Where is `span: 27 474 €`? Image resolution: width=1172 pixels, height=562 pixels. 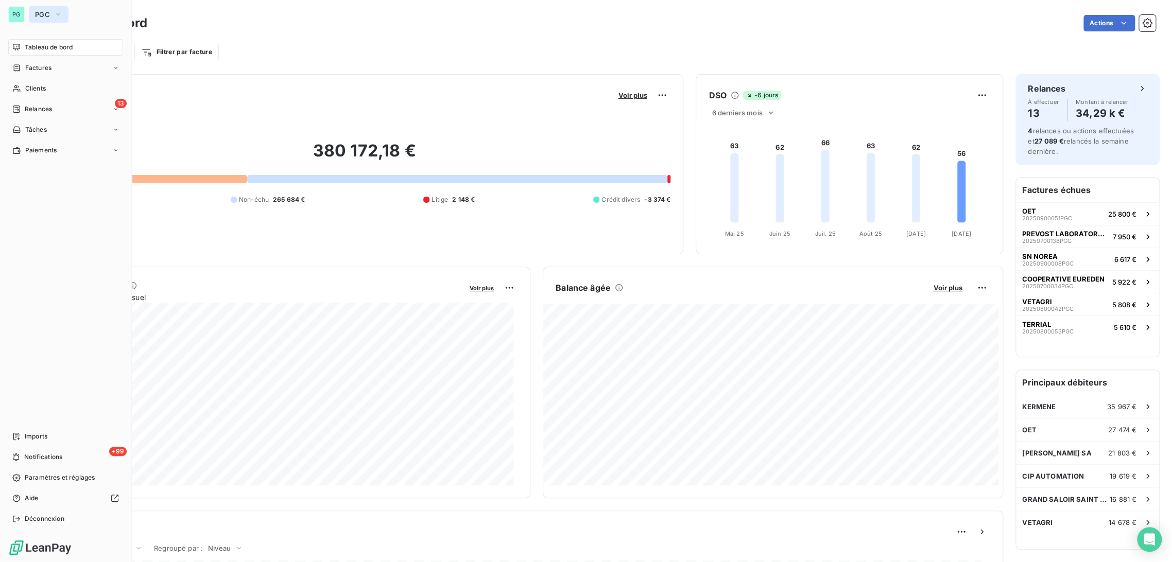
span: 27 474 € is located at coordinates (1122, 430).